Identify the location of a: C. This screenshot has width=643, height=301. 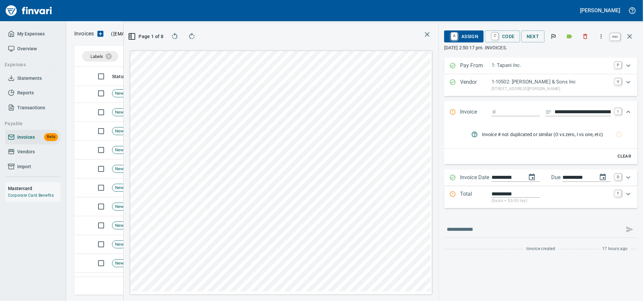
(495, 36).